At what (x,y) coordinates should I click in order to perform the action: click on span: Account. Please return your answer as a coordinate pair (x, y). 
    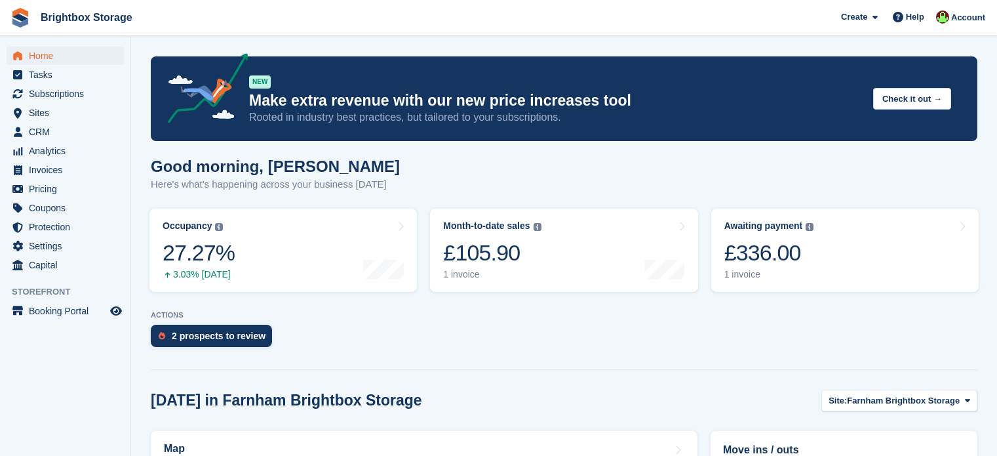
    Looking at the image, I should click on (969, 18).